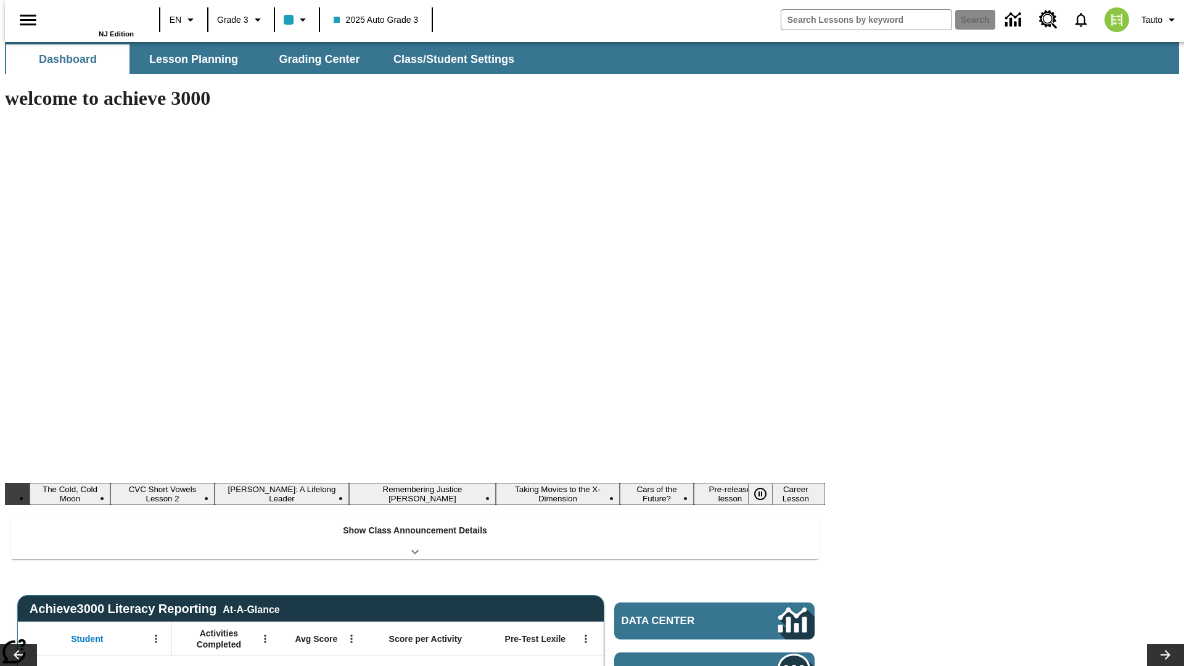 The width and height of the screenshot is (1184, 666). I want to click on button: Pause, so click(761, 494).